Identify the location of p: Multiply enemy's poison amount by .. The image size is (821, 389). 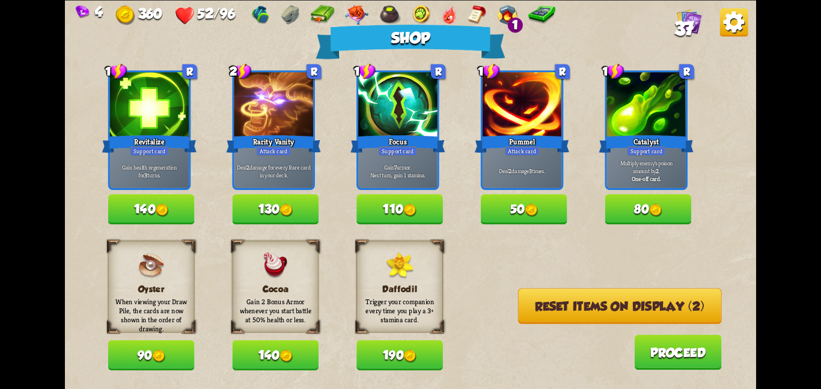
(646, 167).